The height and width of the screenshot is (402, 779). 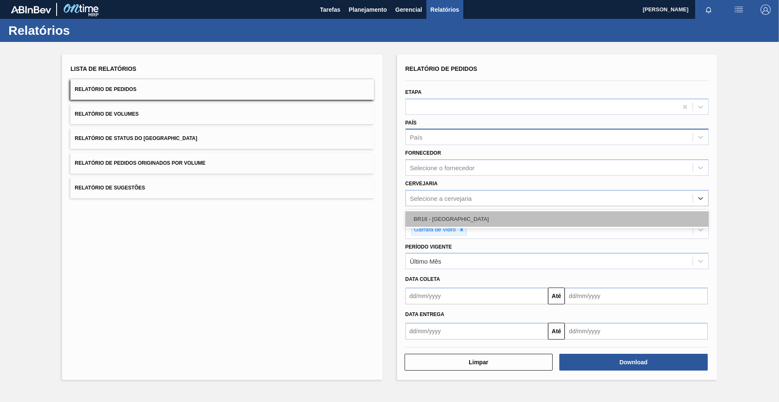 What do you see at coordinates (103, 69) in the screenshot?
I see `span: Lista de Relatórios` at bounding box center [103, 69].